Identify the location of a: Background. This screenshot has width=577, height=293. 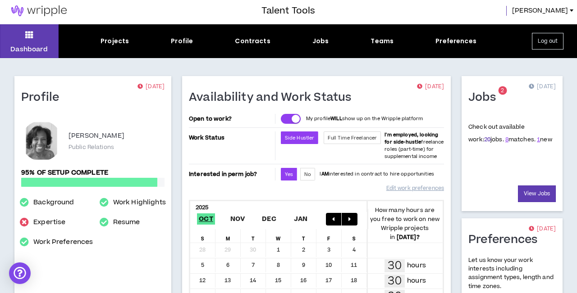
(54, 203).